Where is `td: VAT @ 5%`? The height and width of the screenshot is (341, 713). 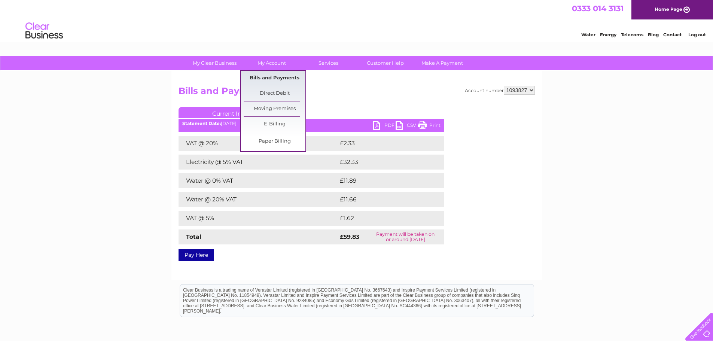
td: VAT @ 5% is located at coordinates (258, 218).